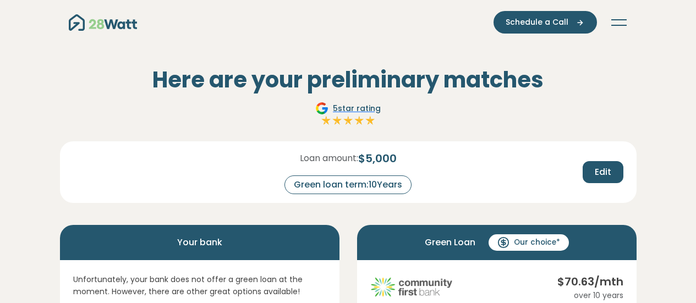  What do you see at coordinates (348, 22) in the screenshot?
I see `nav: Main navigation` at bounding box center [348, 22].